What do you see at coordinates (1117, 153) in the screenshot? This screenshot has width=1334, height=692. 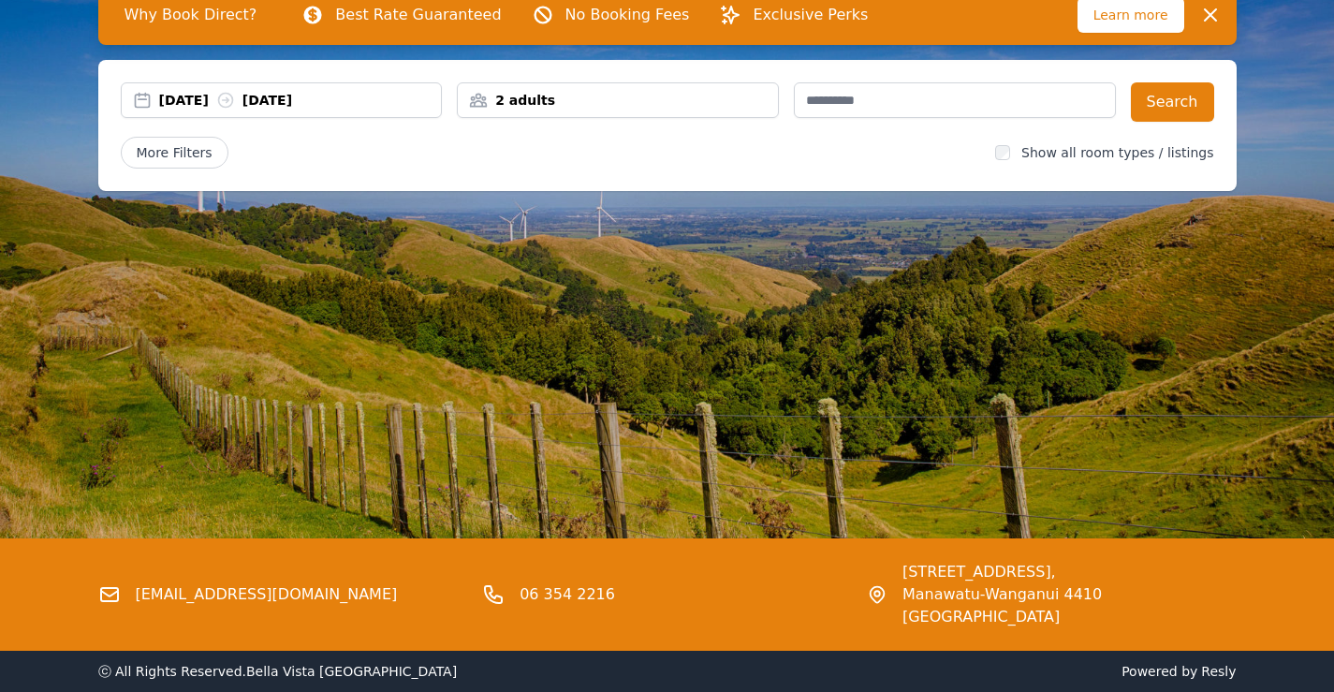 I see `label: Show all room types / listings` at bounding box center [1117, 153].